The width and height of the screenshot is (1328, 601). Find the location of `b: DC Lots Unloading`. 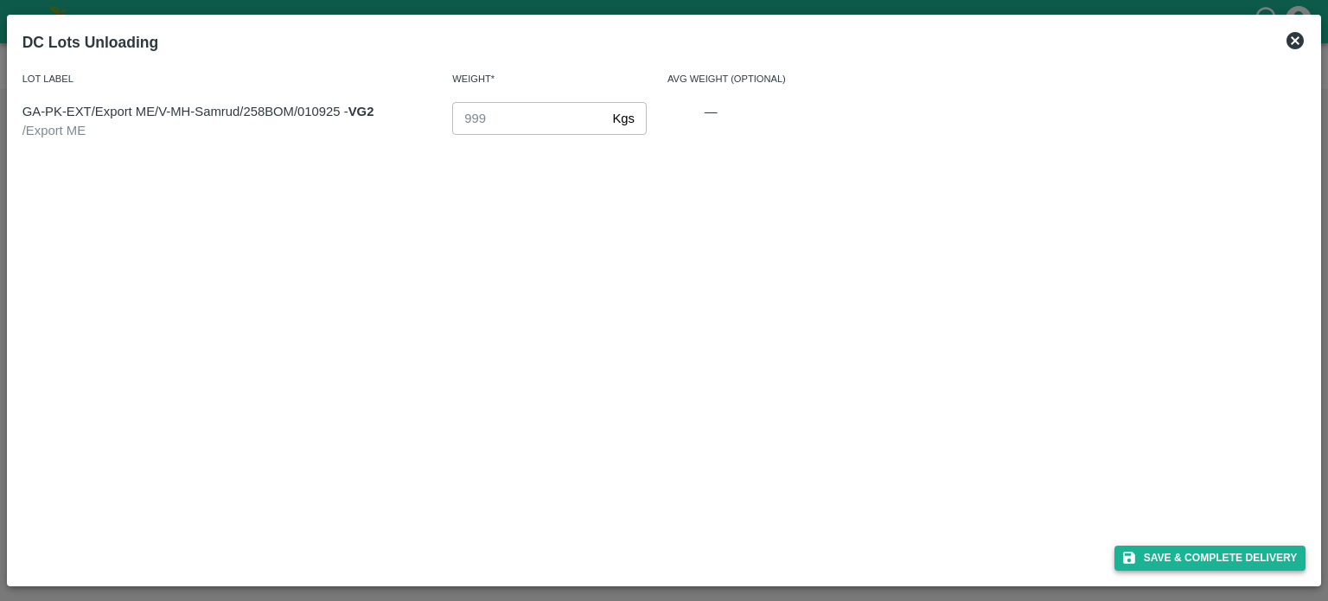

b: DC Lots Unloading is located at coordinates (90, 42).